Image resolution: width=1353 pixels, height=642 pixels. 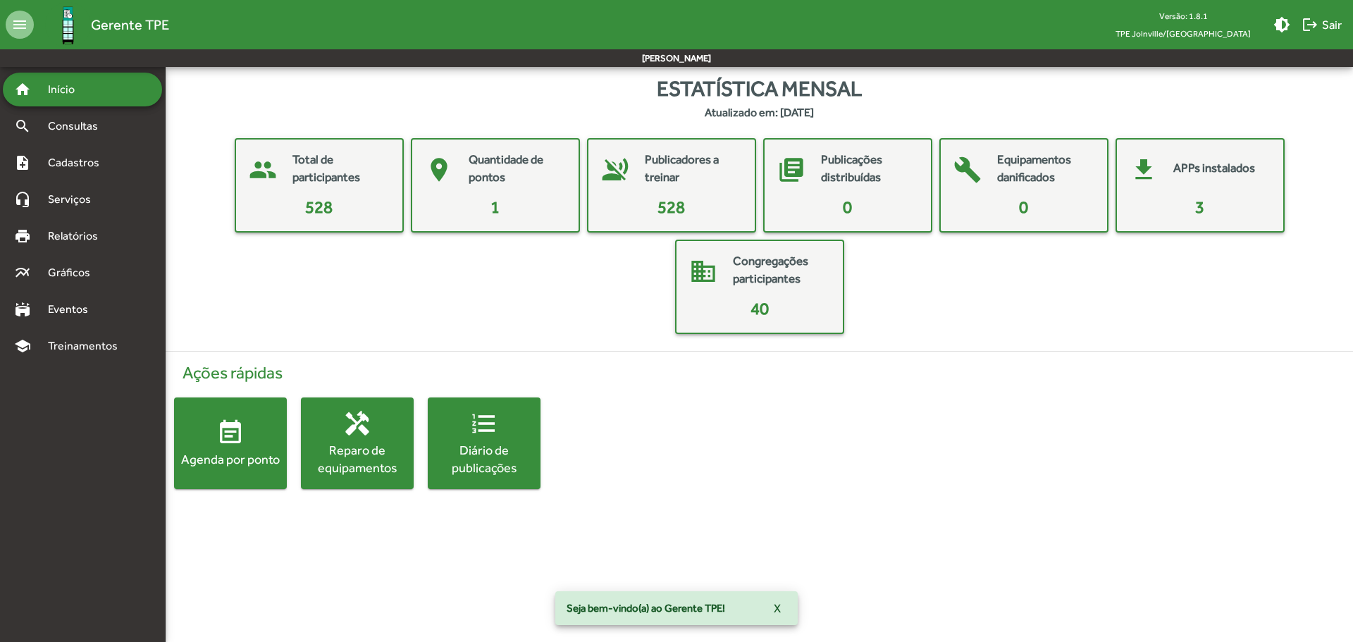 What do you see at coordinates (23, 126) in the screenshot?
I see `mat-icon: search` at bounding box center [23, 126].